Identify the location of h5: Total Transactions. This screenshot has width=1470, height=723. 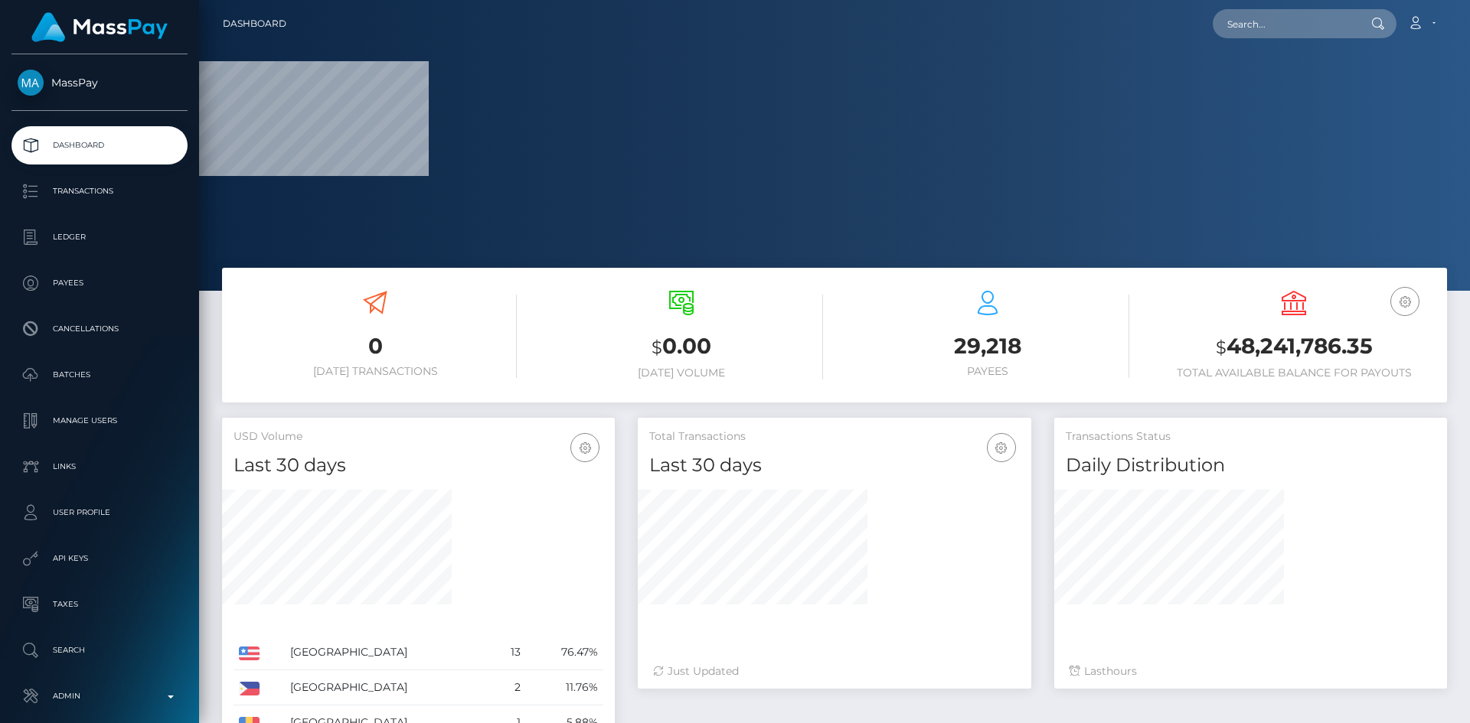
(834, 437).